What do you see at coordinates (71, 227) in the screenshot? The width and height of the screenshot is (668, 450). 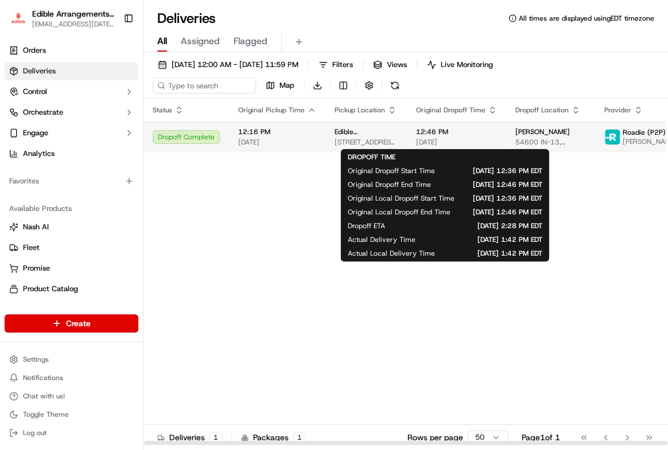 I see `button: Nash AI` at bounding box center [71, 227].